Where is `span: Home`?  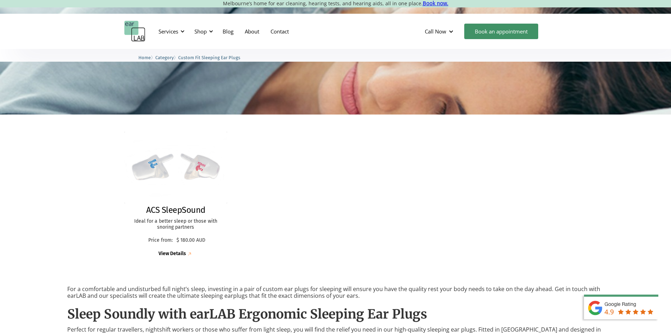 span: Home is located at coordinates (144, 57).